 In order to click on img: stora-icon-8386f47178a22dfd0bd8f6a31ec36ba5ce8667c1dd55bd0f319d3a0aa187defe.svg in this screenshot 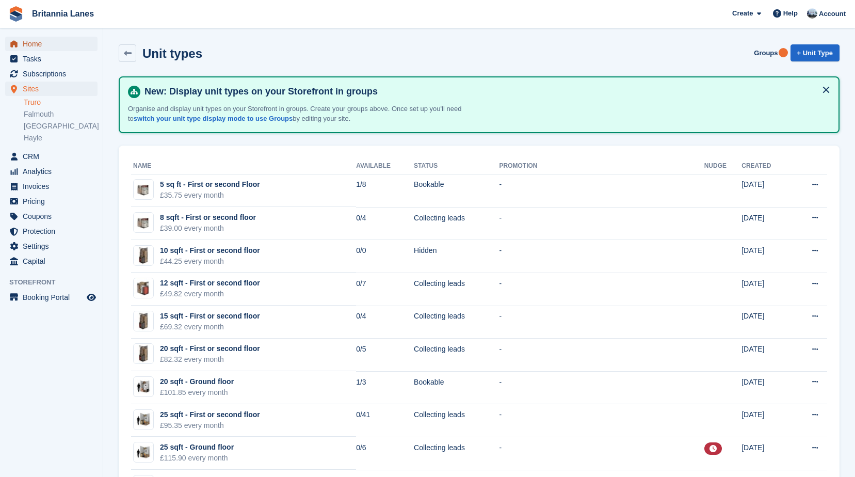, I will do `click(16, 14)`.